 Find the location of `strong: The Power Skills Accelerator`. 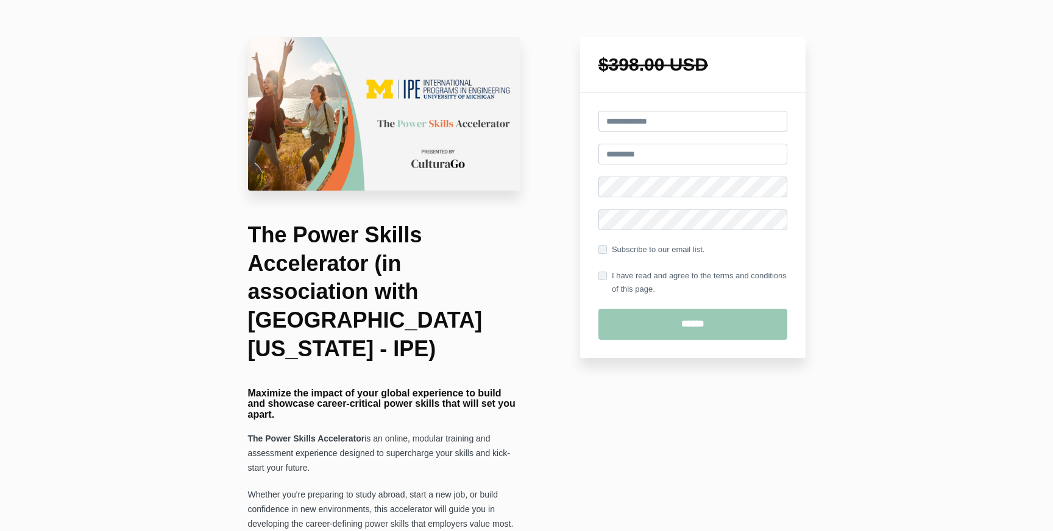

strong: The Power Skills Accelerator is located at coordinates (306, 439).